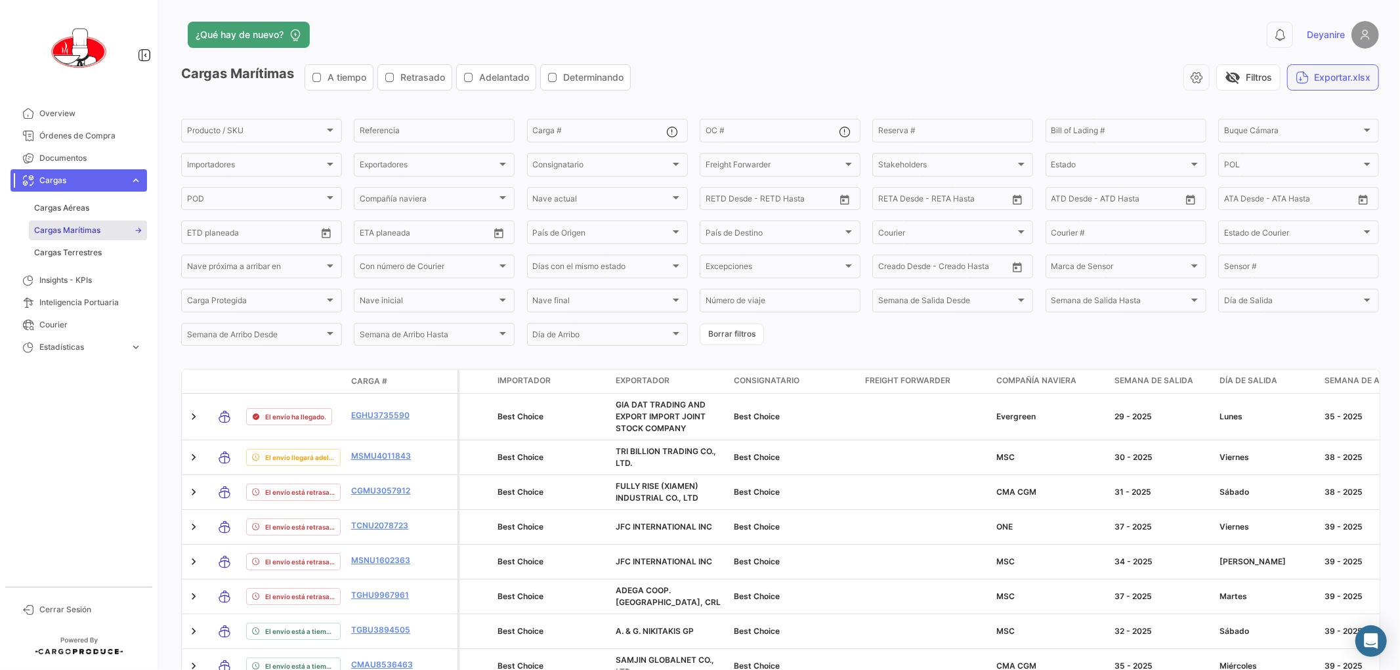  I want to click on a: MSNU1602363, so click(385, 561).